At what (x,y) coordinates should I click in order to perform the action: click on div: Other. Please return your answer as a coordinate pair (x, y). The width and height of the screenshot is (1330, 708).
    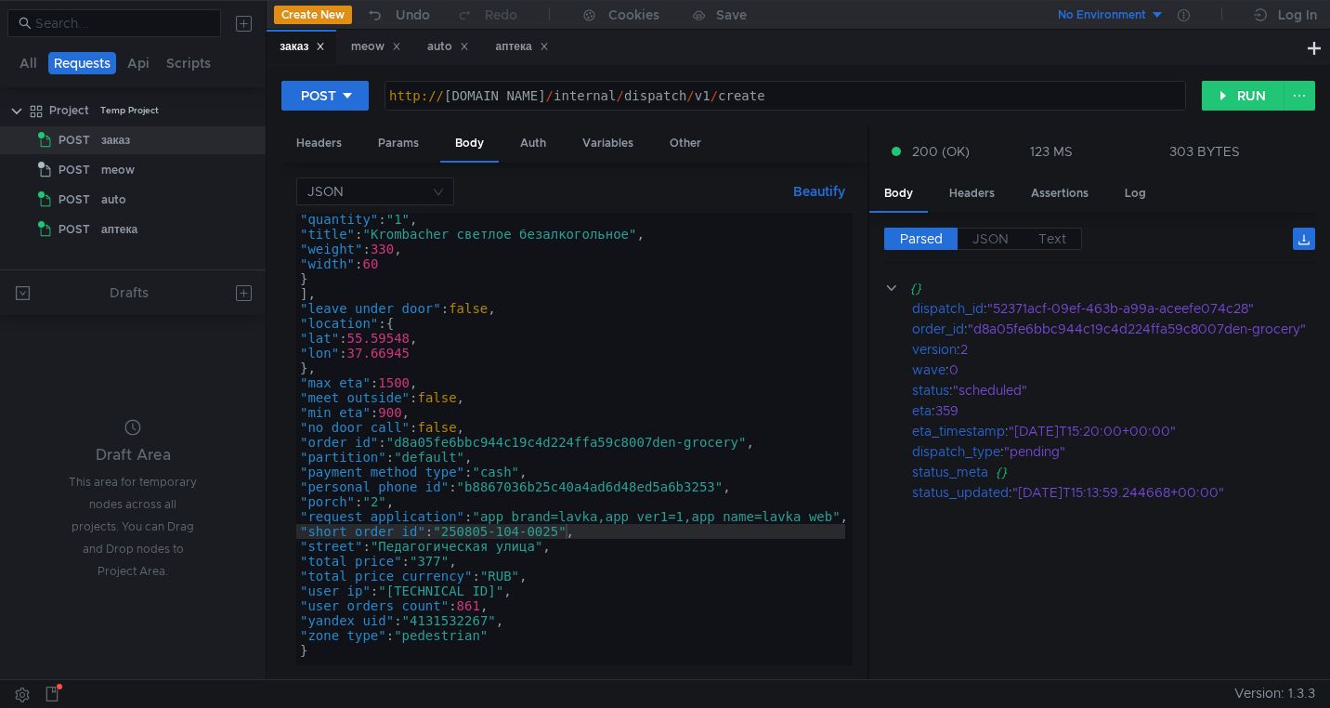
    Looking at the image, I should click on (685, 143).